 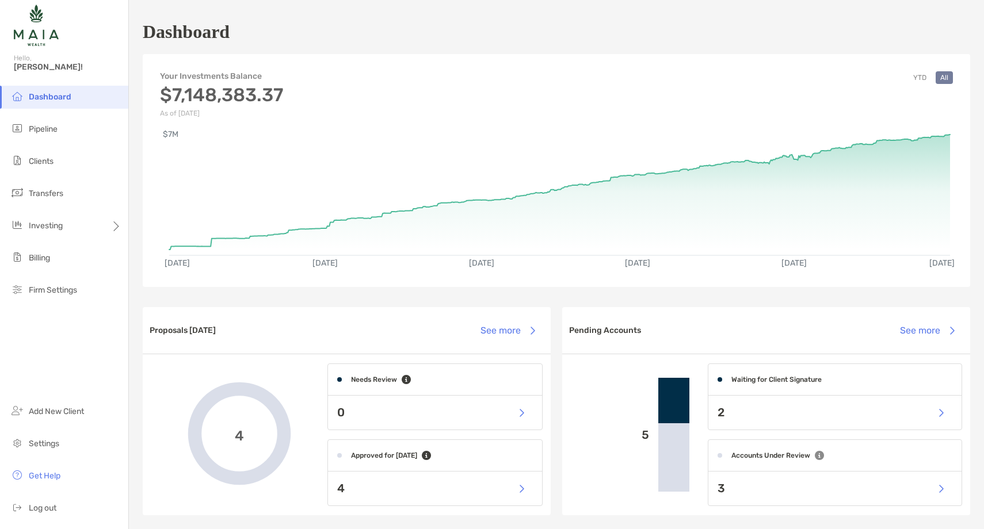 I want to click on img: logout icon, so click(x=17, y=507).